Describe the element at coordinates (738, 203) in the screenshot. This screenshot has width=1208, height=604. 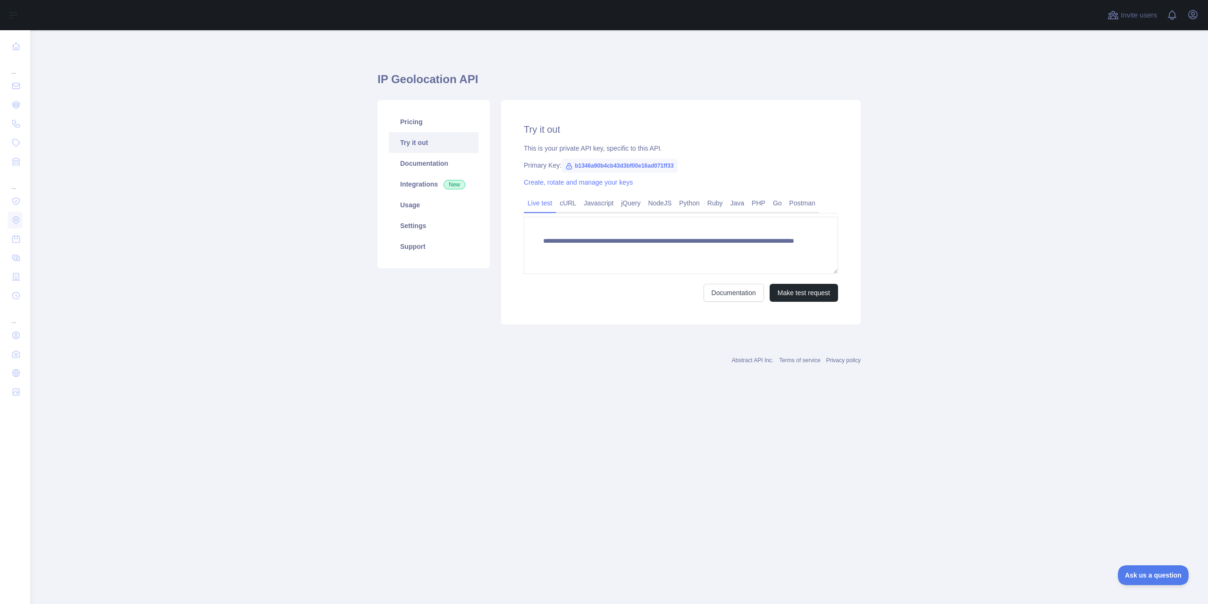
I see `a: Java` at that location.